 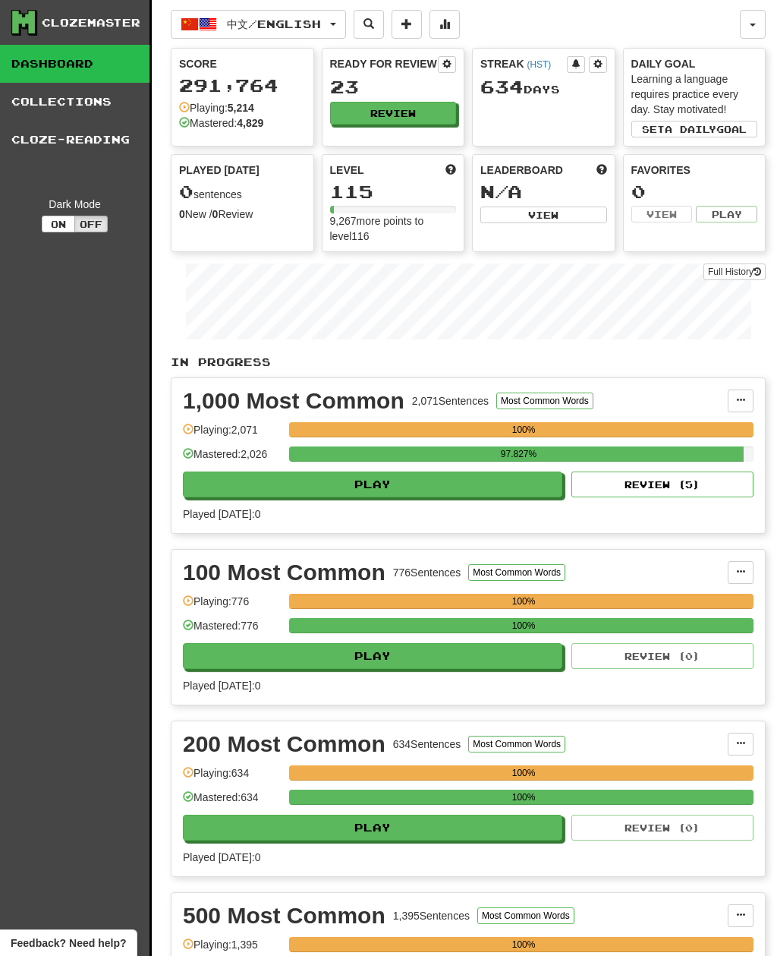 I want to click on div: New / Review, so click(x=242, y=214).